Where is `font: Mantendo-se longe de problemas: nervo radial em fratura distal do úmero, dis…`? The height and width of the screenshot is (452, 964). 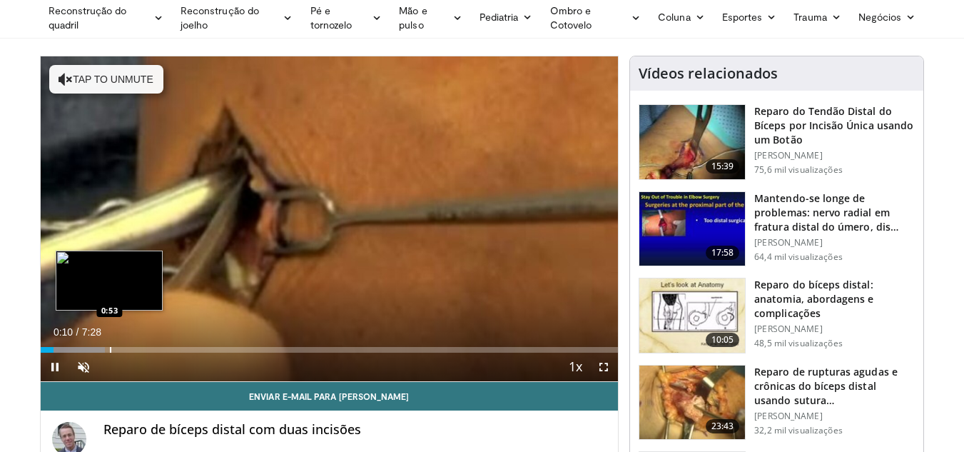 font: Mantendo-se longe de problemas: nervo radial em fratura distal do úmero, dis… is located at coordinates (826, 212).